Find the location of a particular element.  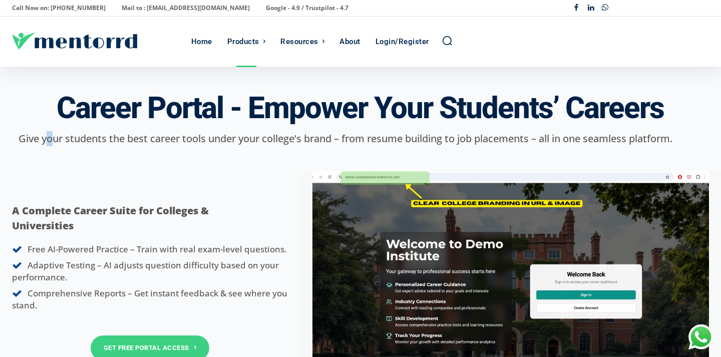

span: Free AI-Powered Practice – Train with real exam-level questions. is located at coordinates (157, 249).